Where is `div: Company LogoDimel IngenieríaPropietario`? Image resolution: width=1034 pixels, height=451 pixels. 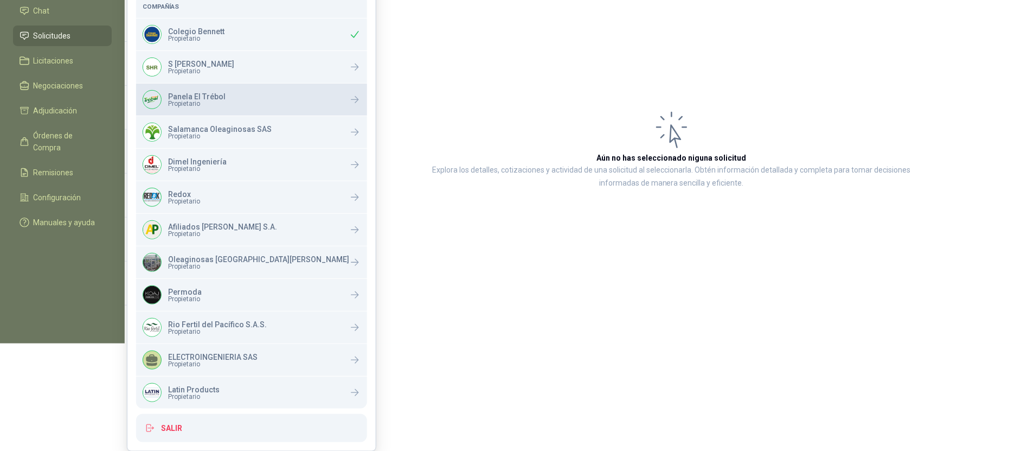 div: Company LogoDimel IngenieríaPropietario is located at coordinates (252, 164).